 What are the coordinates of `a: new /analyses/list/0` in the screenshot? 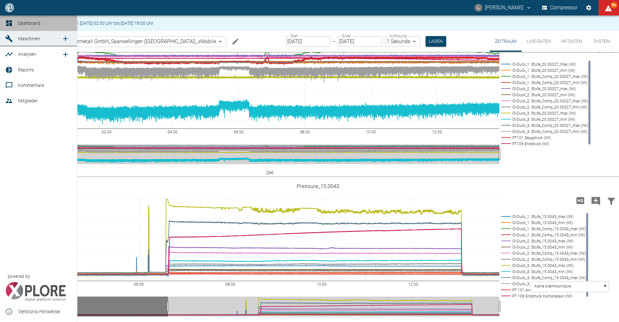 It's located at (65, 54).